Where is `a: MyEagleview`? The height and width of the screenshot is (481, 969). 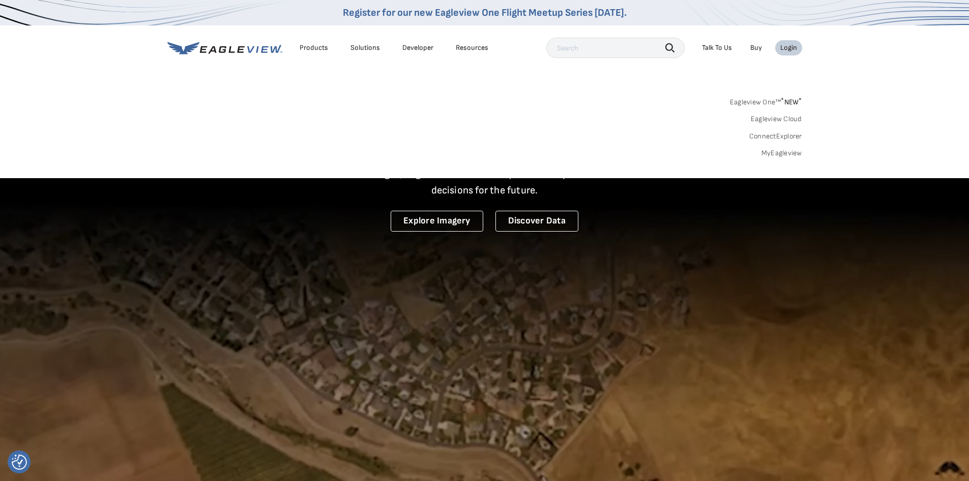 a: MyEagleview is located at coordinates (782, 153).